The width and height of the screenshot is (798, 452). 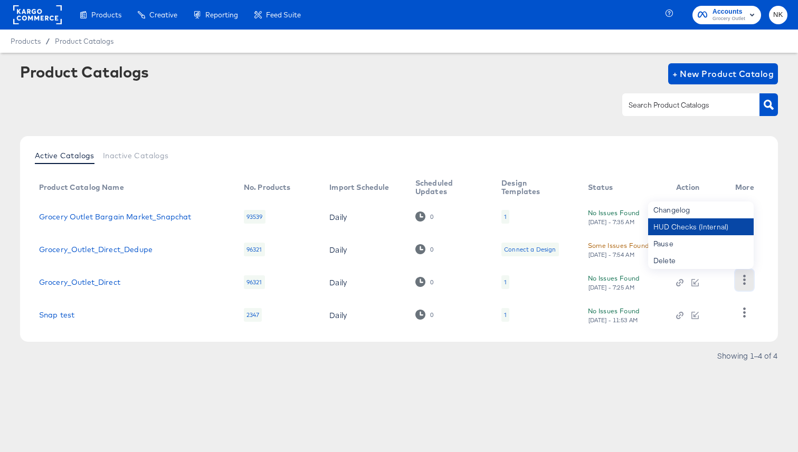 What do you see at coordinates (729, 19) in the screenshot?
I see `span: Grocery Outlet` at bounding box center [729, 19].